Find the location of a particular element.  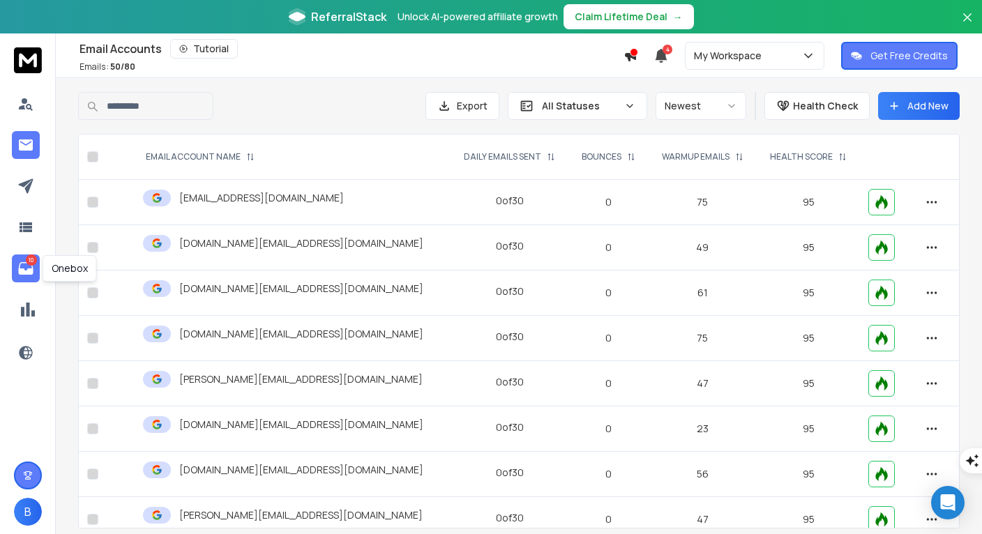

p: WARMUP EMAILS is located at coordinates (695, 157).